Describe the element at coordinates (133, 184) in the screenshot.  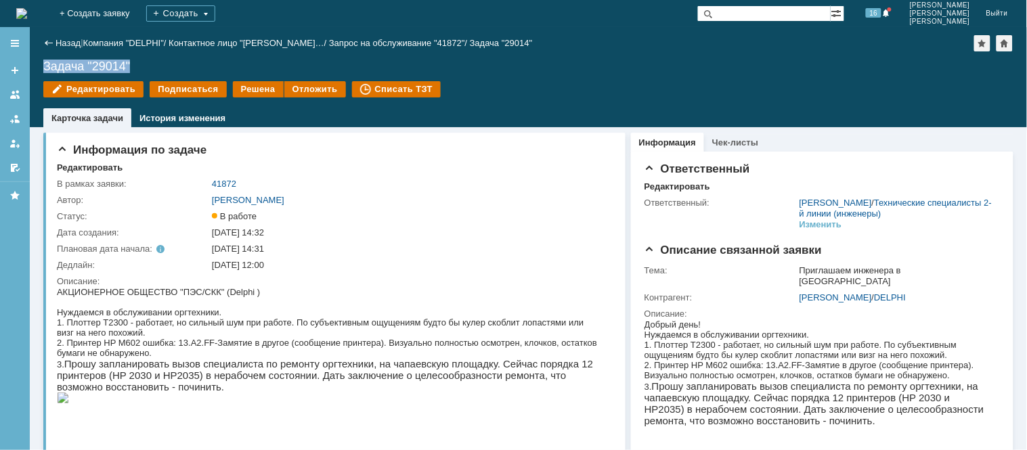
I see `div: В рамках заявки:` at that location.